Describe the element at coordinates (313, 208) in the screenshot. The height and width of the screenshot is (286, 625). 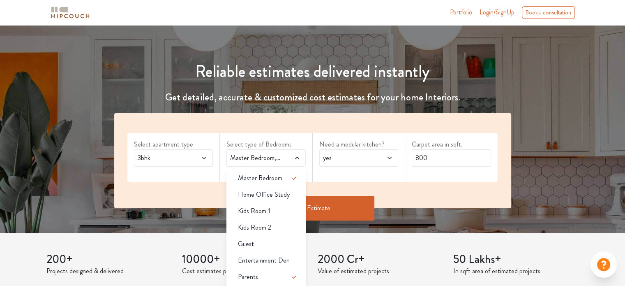
I see `button: Get Estimate` at that location.